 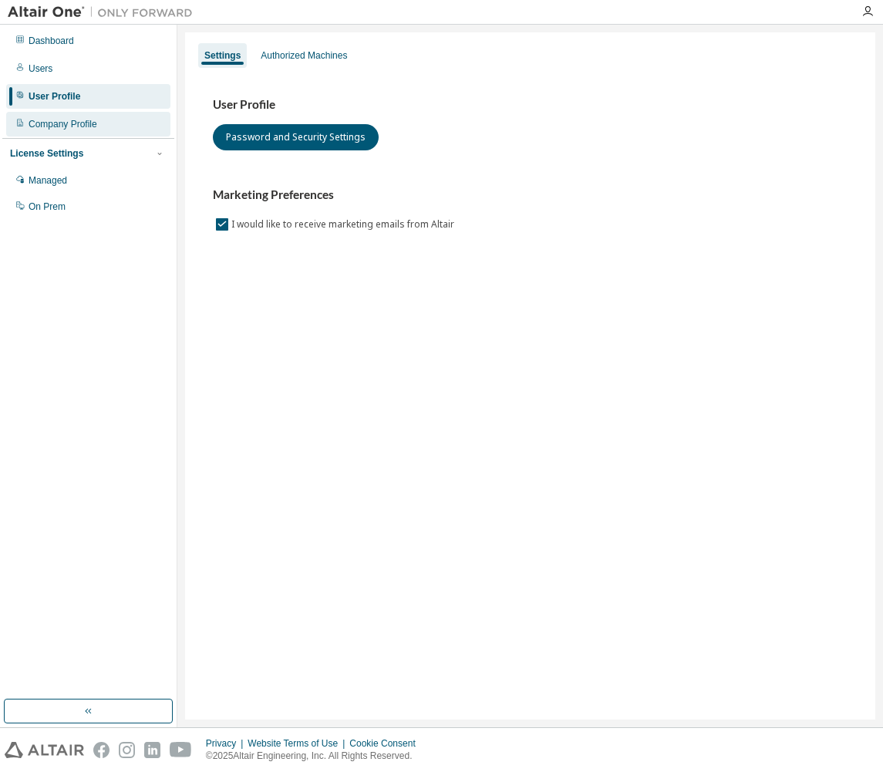 What do you see at coordinates (62, 124) in the screenshot?
I see `div: Company Profile` at bounding box center [62, 124].